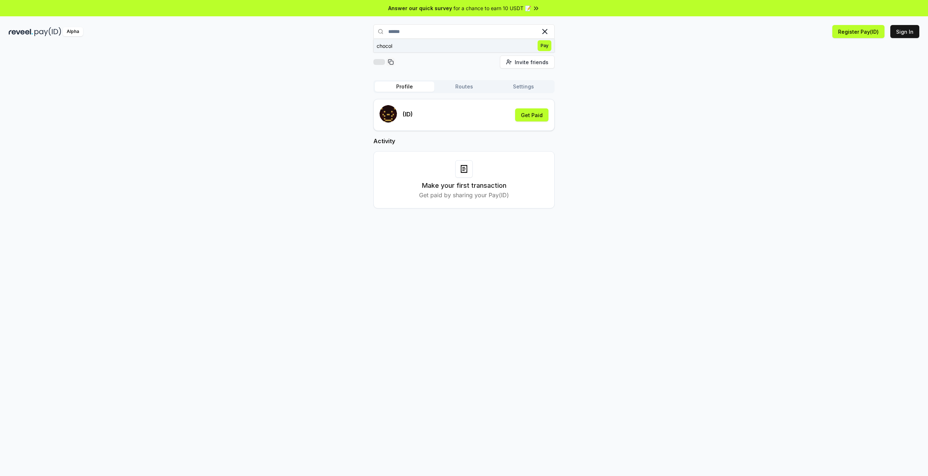 The height and width of the screenshot is (476, 928). What do you see at coordinates (531, 62) in the screenshot?
I see `span: Invite friends` at bounding box center [531, 62].